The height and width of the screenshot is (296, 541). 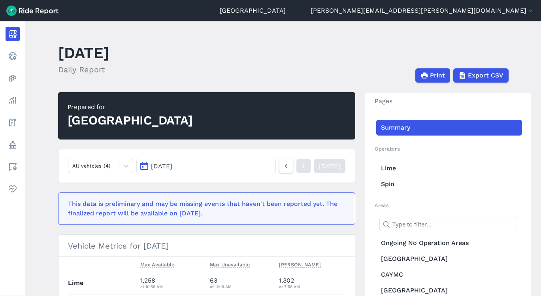 What do you see at coordinates (13, 123) in the screenshot?
I see `a: Fees` at bounding box center [13, 123].